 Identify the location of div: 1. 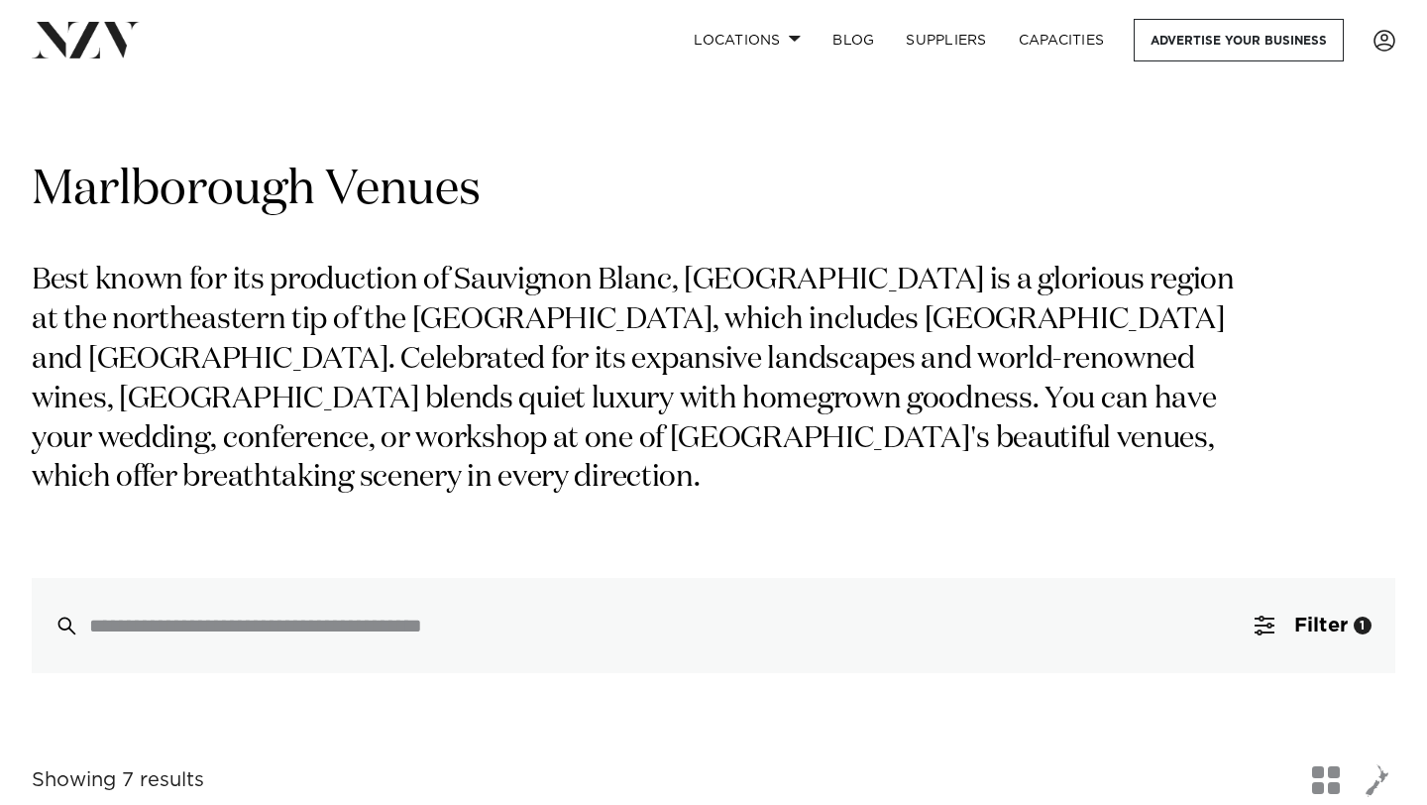
(1363, 625).